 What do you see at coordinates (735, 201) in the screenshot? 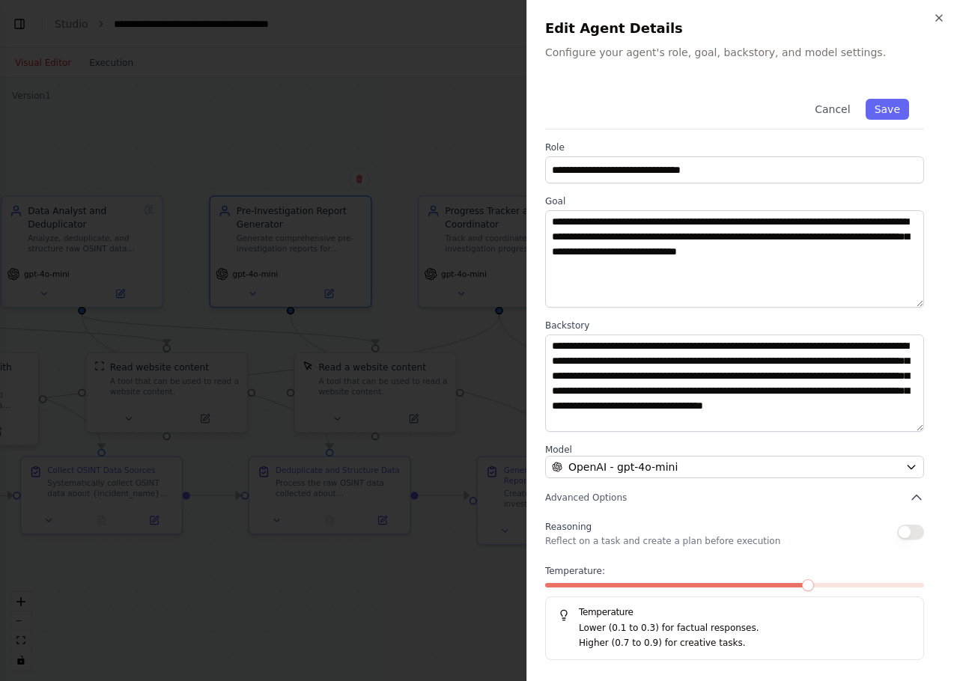
I see `label: Goal` at bounding box center [735, 201].